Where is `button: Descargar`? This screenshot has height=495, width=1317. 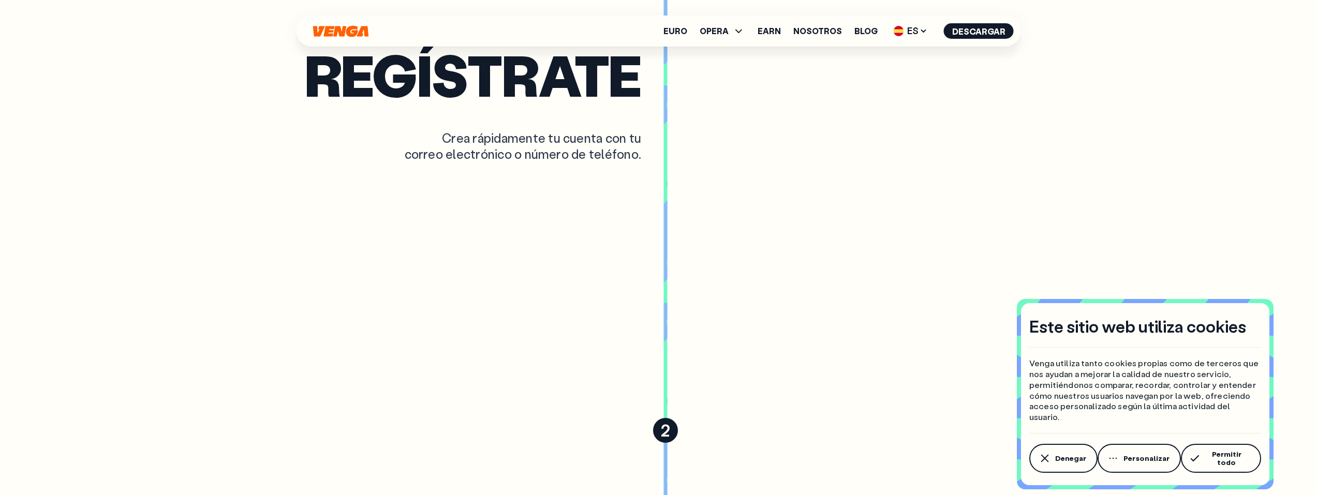
button: Descargar is located at coordinates (979, 31).